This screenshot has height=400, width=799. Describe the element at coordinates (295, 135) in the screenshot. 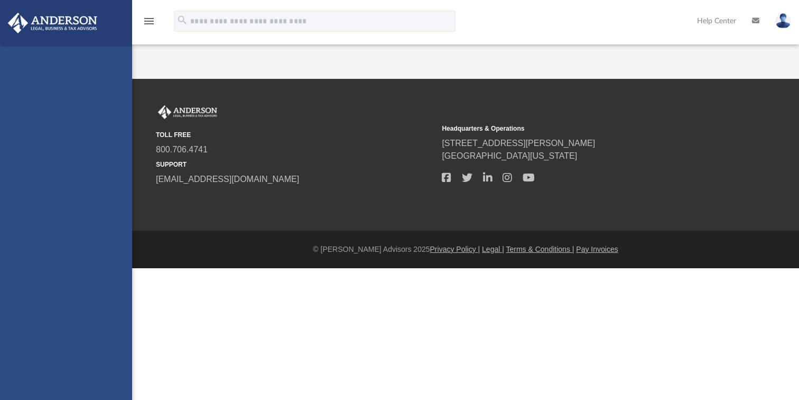

I see `small: TOLL FREE` at that location.